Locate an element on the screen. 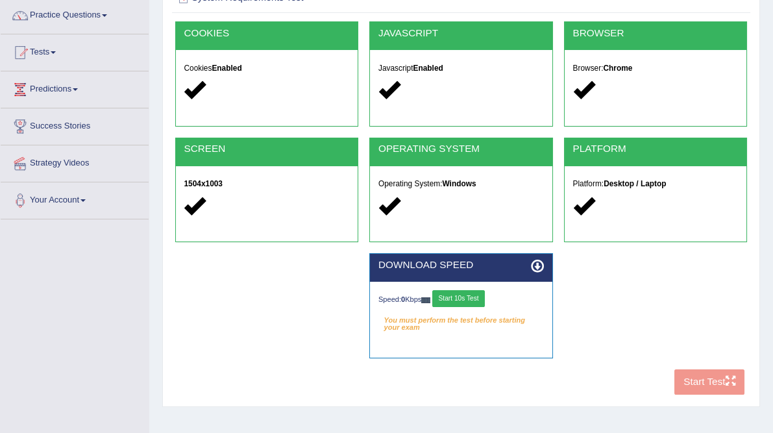 Image resolution: width=773 pixels, height=433 pixels. h5: Cookies is located at coordinates (266, 68).